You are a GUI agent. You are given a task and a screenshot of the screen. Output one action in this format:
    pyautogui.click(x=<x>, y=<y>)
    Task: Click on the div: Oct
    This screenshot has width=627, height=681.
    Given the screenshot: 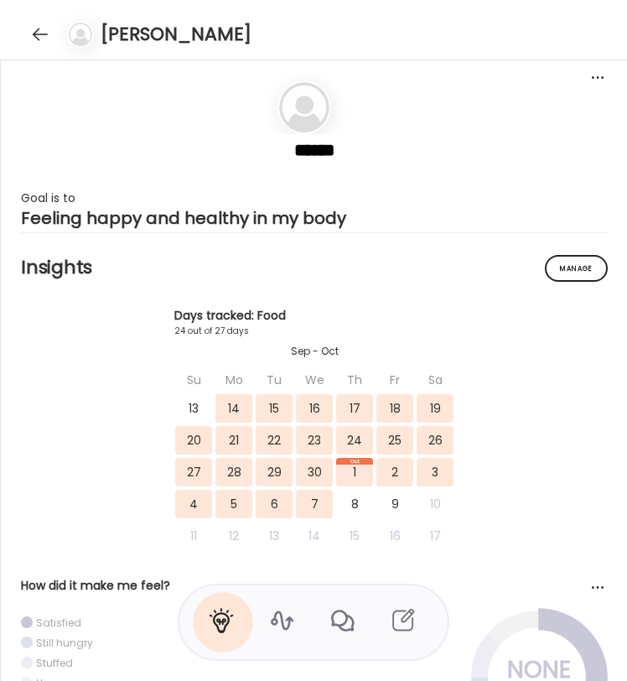 What is the action you would take?
    pyautogui.click(x=355, y=461)
    